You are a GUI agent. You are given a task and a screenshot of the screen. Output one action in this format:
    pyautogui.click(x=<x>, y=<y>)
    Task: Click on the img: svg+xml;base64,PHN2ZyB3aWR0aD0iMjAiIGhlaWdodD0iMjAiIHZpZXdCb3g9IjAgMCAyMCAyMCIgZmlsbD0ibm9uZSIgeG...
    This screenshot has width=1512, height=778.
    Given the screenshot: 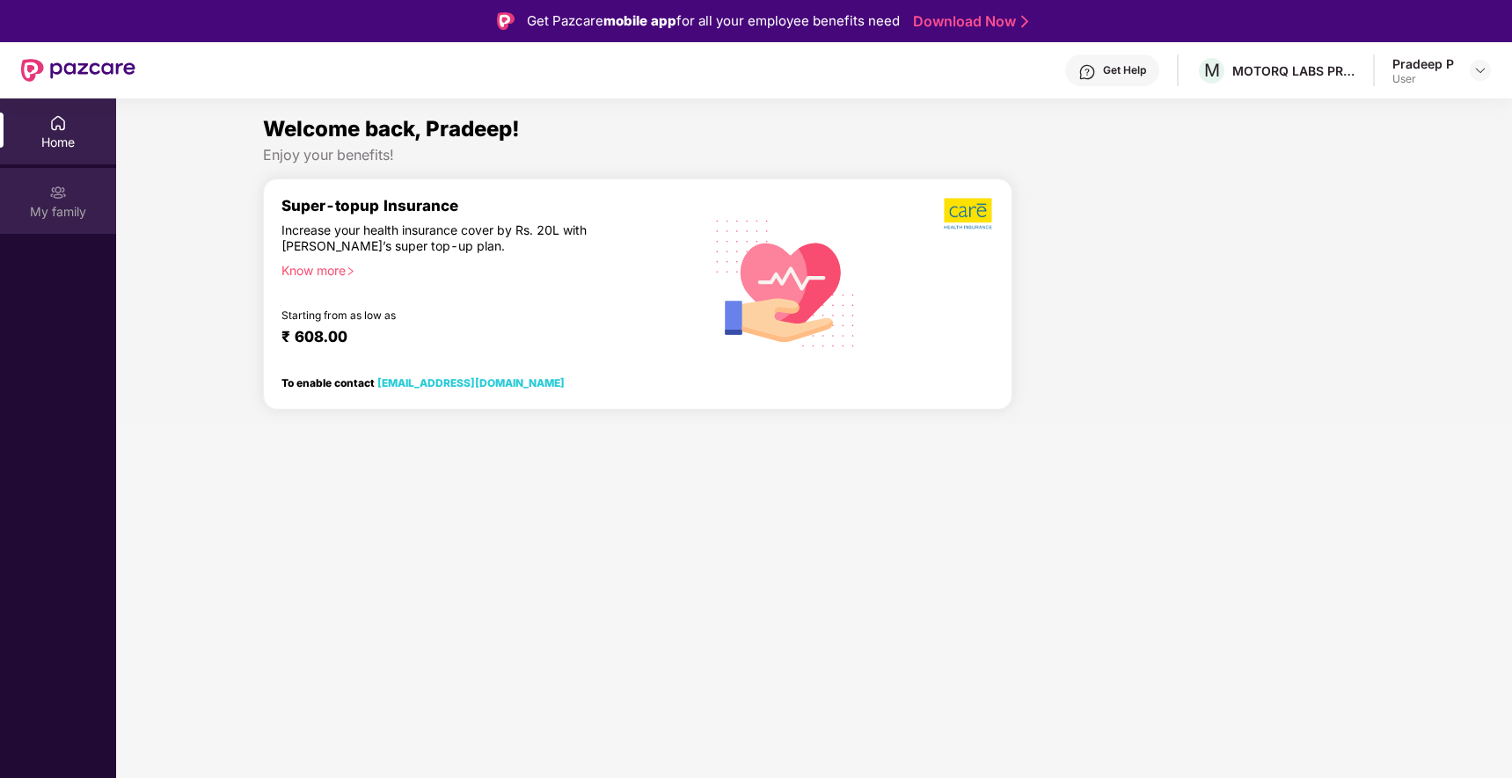 What is the action you would take?
    pyautogui.click(x=58, y=193)
    